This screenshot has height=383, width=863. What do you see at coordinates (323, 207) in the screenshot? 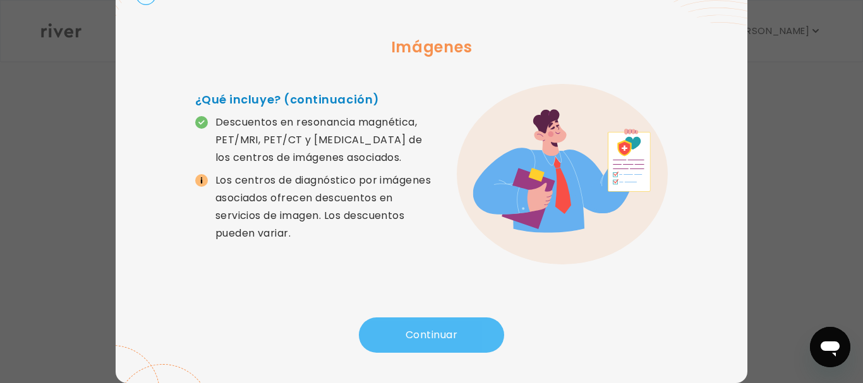
I see `font: Los centros de diagnóstico por imágenes asociados ofrecen descuentos en servicios de imagen. Los ...` at bounding box center [323, 207].